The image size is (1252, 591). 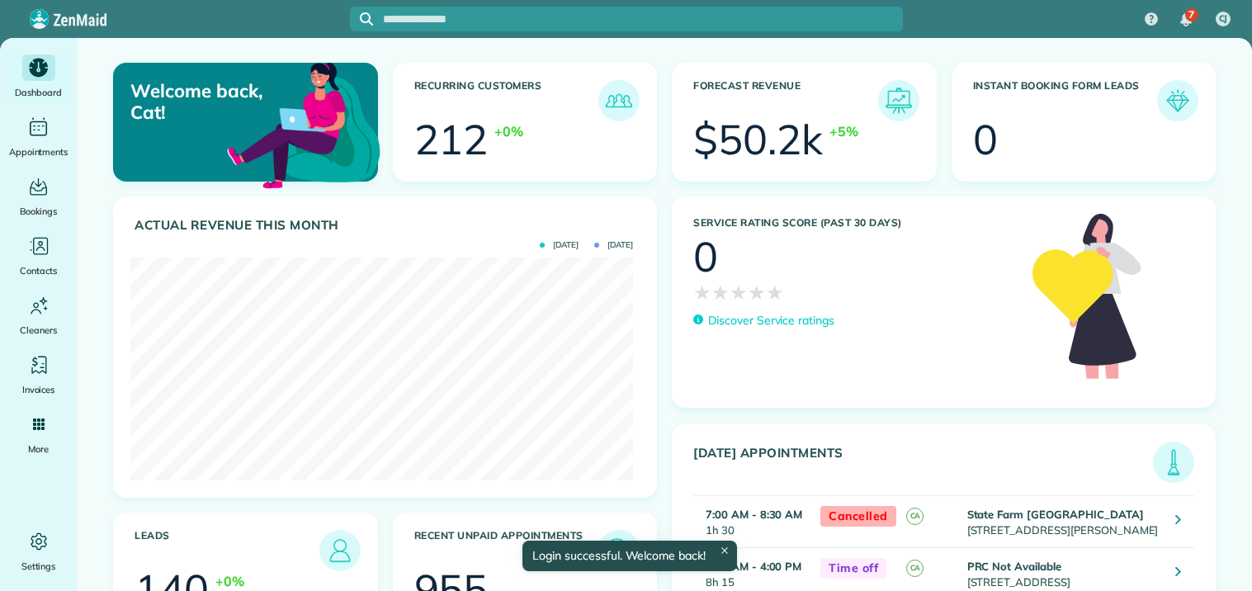 I want to click on img: icon_forecast_revenue-8c13a41c7ed35a8dcfafea3cbb826a0462acb37728057bba2d056411b612bbbe.png, so click(x=899, y=101).